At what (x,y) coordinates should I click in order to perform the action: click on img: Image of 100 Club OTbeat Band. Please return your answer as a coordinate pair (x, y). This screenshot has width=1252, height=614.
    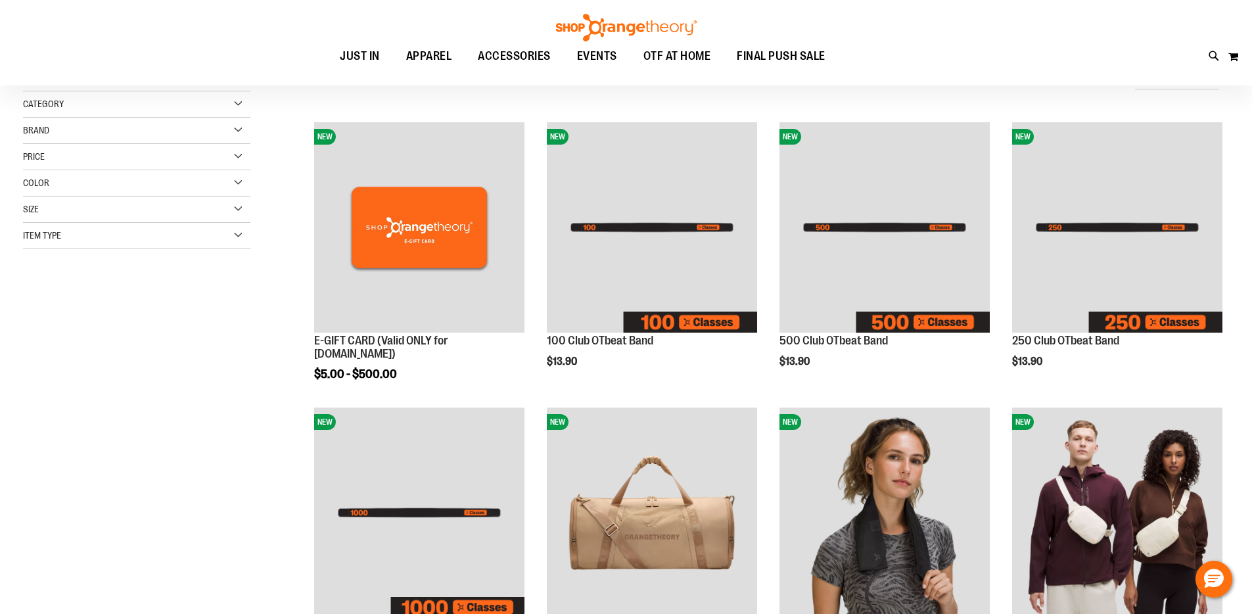
    Looking at the image, I should click on (652, 227).